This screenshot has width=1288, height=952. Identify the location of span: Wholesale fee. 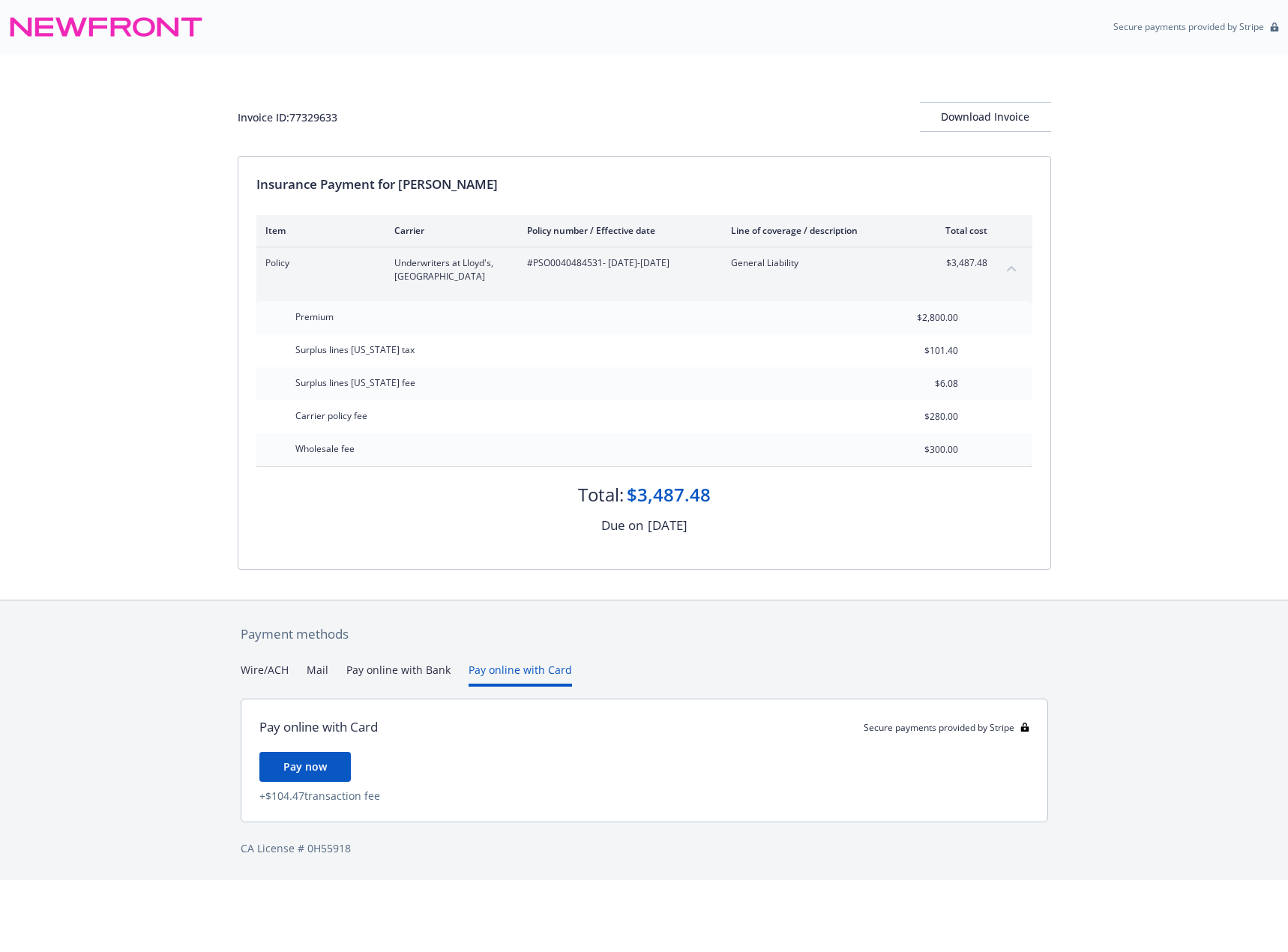
(325, 449).